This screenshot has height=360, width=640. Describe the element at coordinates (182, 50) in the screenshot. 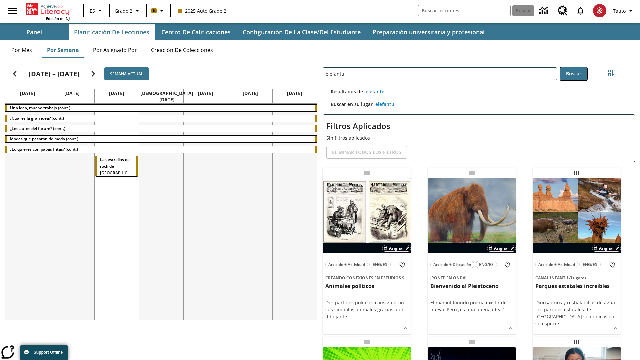

I see `button: Creación de colecciones` at that location.